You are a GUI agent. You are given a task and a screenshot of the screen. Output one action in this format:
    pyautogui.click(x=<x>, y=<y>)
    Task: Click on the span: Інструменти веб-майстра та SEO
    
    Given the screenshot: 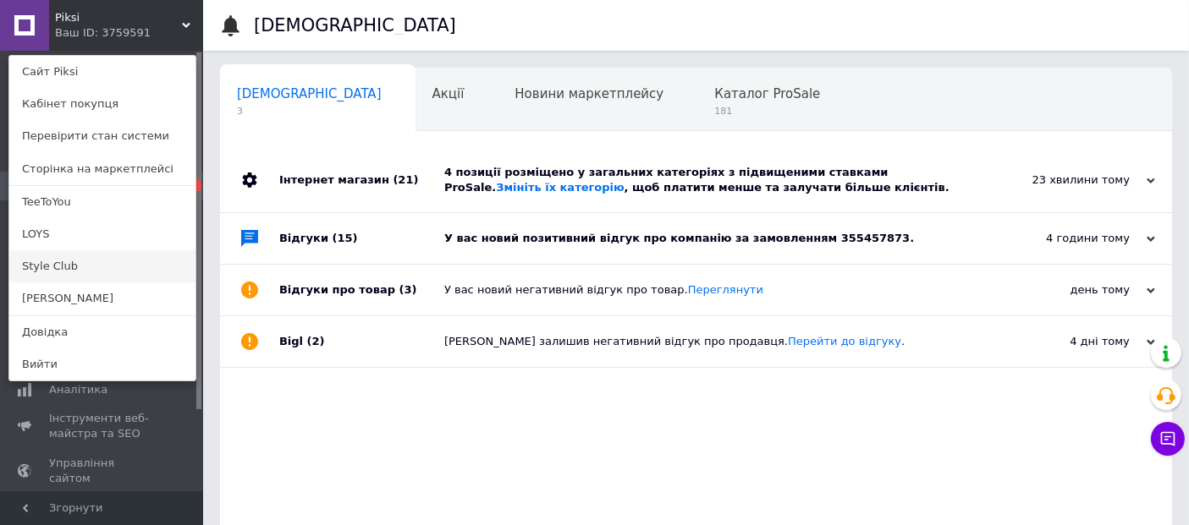 What is the action you would take?
    pyautogui.click(x=102, y=426)
    